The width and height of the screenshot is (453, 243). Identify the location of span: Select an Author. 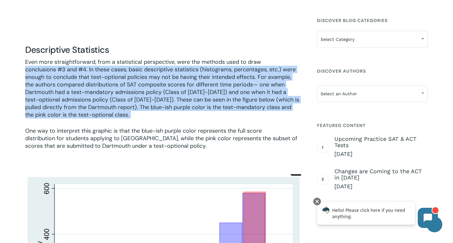
(373, 94).